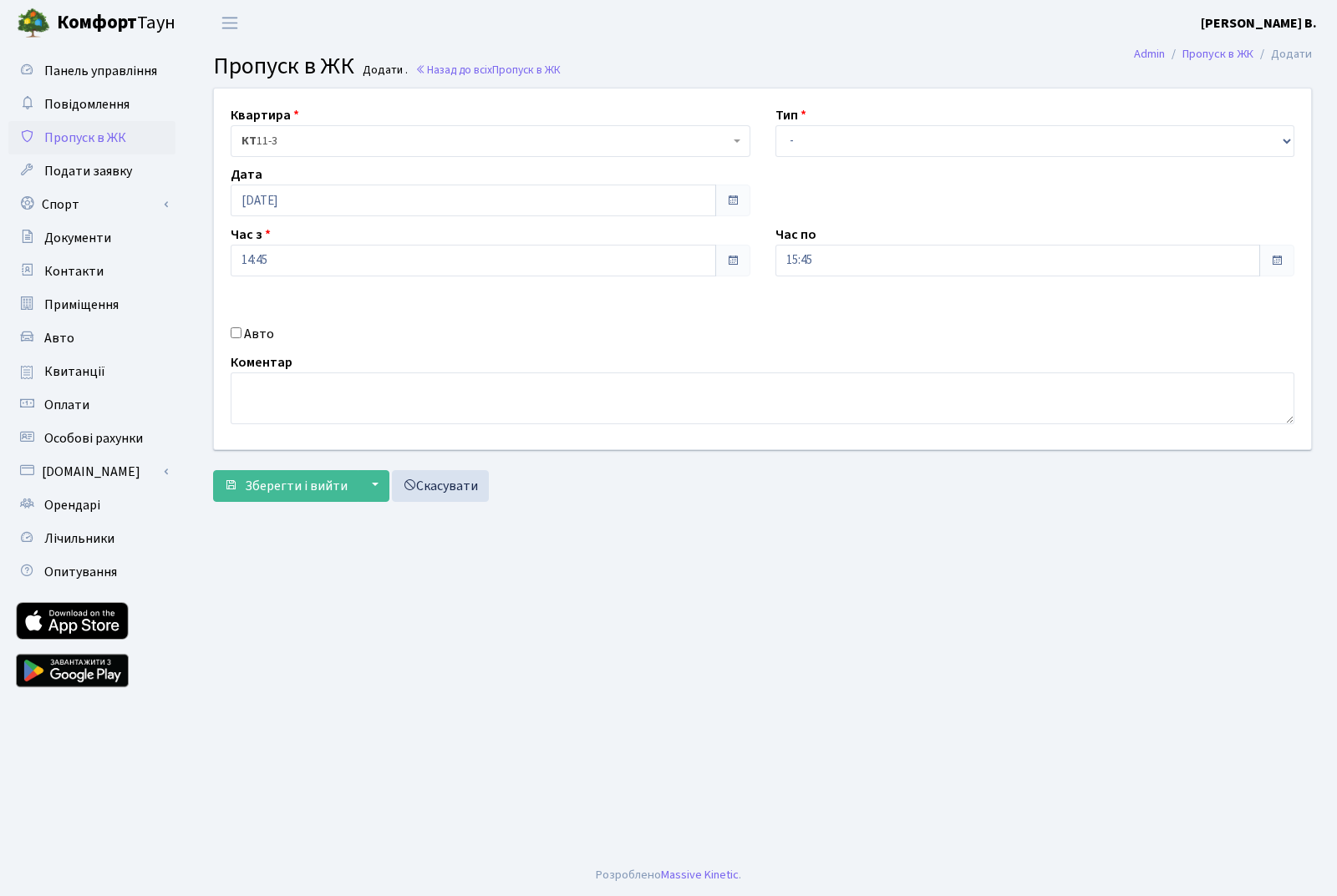 The width and height of the screenshot is (1337, 896). I want to click on b: КТ, so click(249, 141).